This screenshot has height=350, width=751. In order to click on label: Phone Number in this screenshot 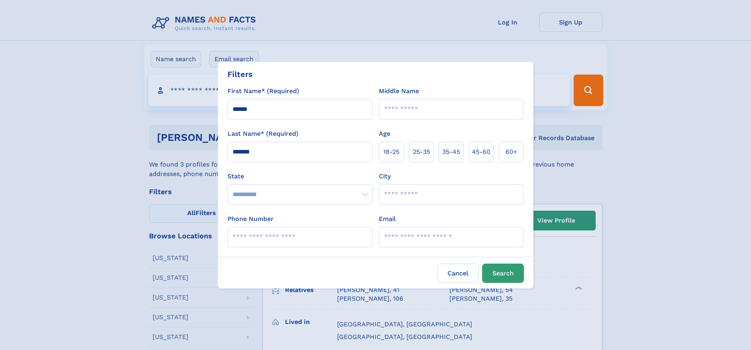, I will do `click(250, 219)`.